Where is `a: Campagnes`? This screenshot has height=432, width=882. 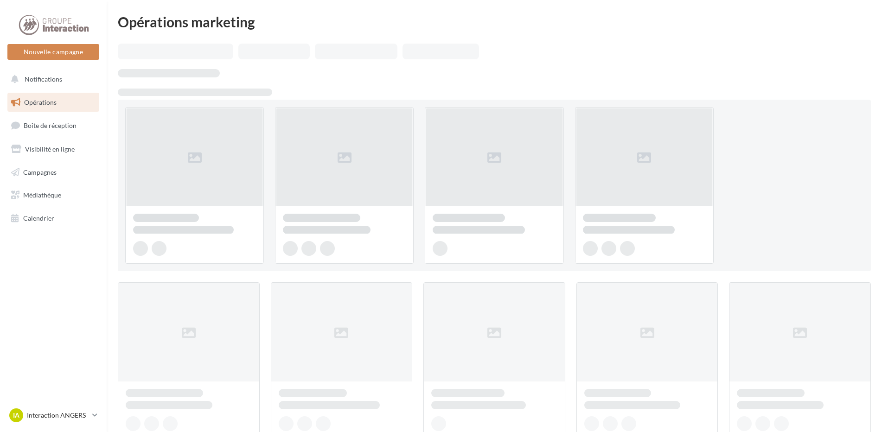 a: Campagnes is located at coordinates (53, 172).